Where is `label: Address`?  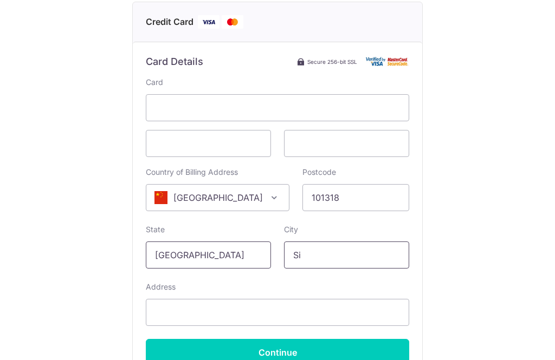 label: Address is located at coordinates (160, 287).